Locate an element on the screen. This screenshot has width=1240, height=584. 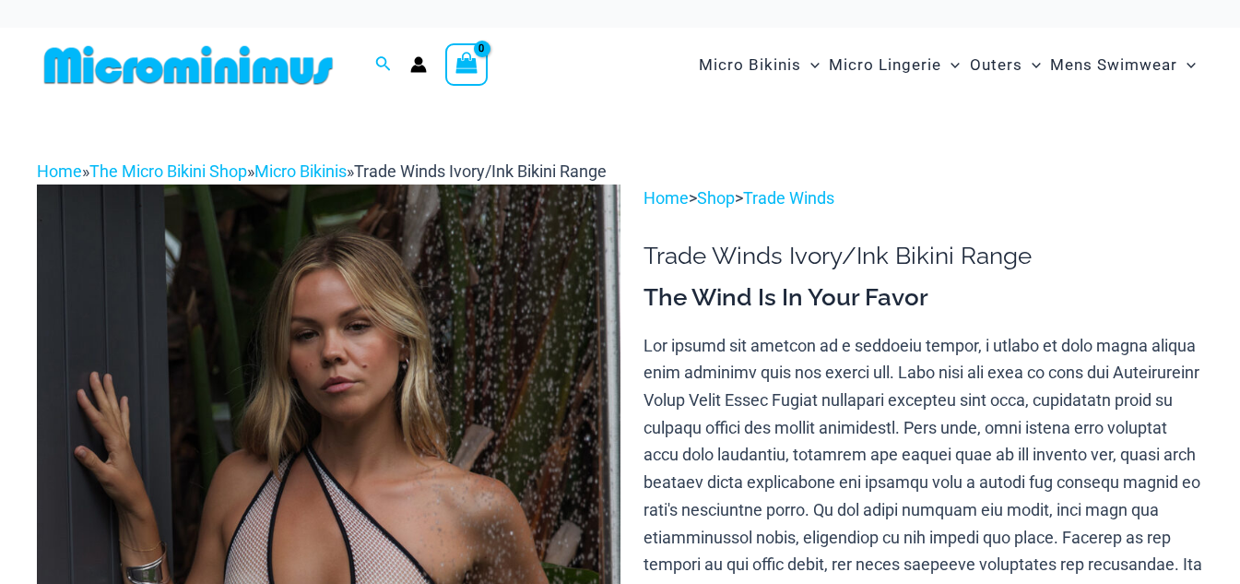
a: Micro BikinisMenu ToggleMenu Toggle is located at coordinates (759, 65).